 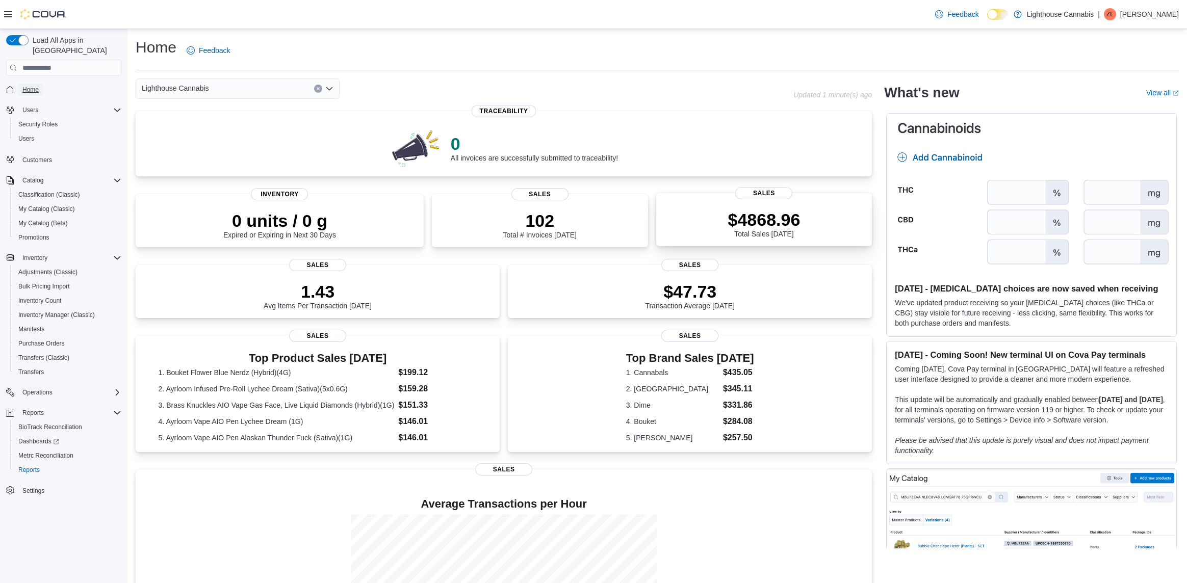 What do you see at coordinates (997, 14) in the screenshot?
I see `input: Dark Mode` at bounding box center [997, 14].